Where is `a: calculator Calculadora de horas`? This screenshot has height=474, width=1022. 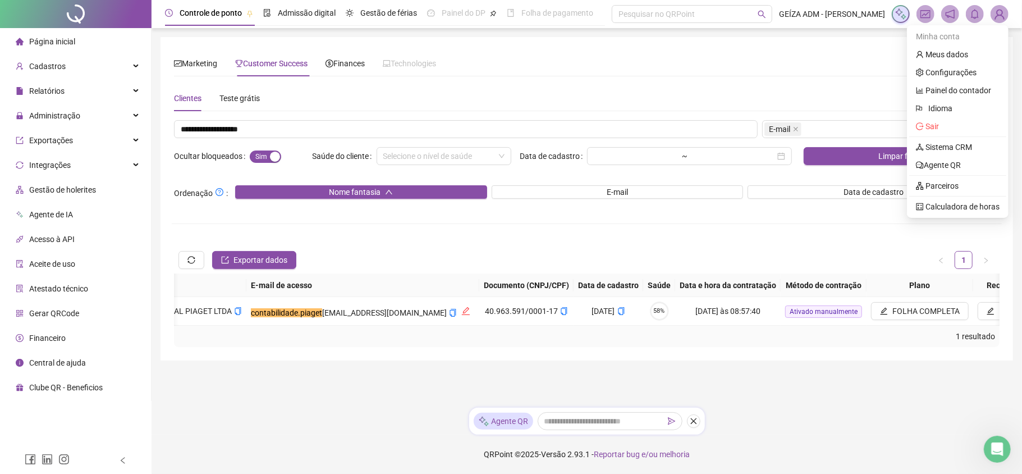 a: calculator Calculadora de horas is located at coordinates (957, 206).